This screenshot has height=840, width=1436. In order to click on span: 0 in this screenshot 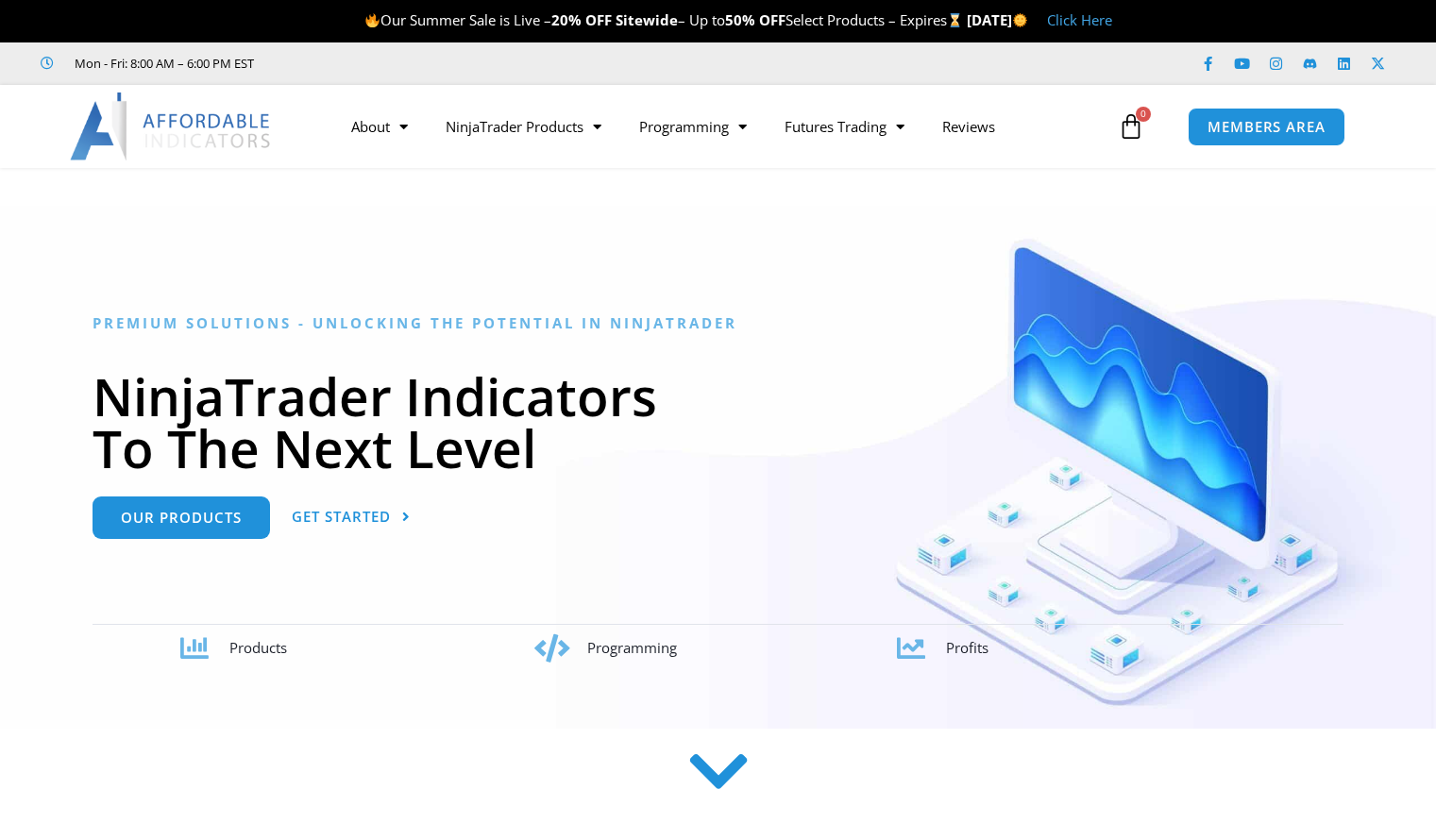, I will do `click(1143, 115)`.